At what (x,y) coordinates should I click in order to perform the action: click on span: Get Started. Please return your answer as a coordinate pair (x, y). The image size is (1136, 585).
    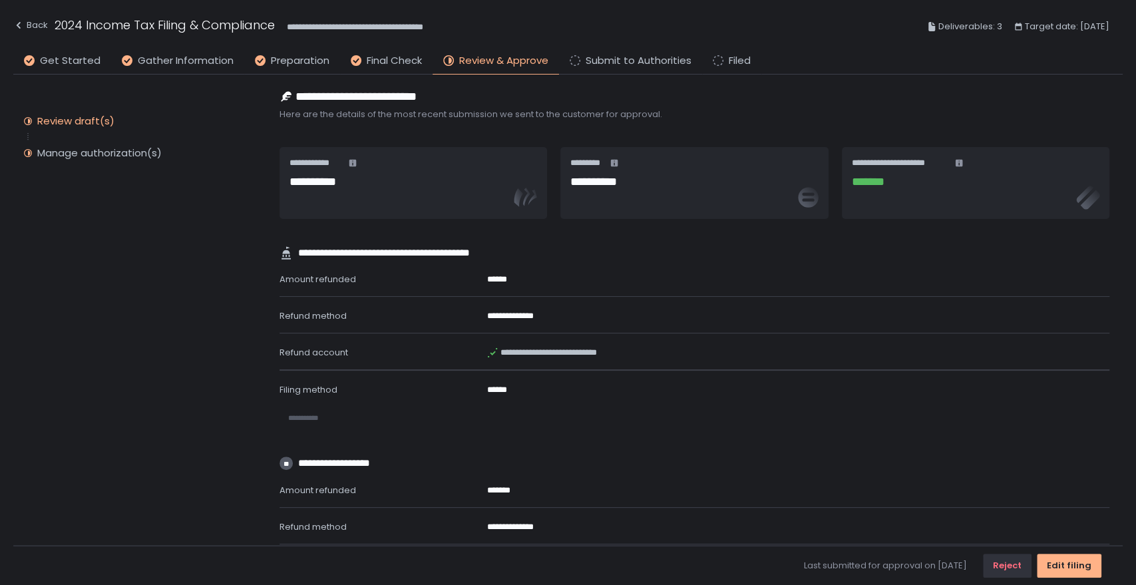
    Looking at the image, I should click on (70, 61).